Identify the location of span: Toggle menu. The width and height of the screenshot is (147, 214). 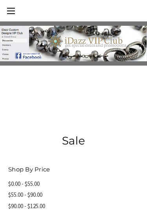
(11, 11).